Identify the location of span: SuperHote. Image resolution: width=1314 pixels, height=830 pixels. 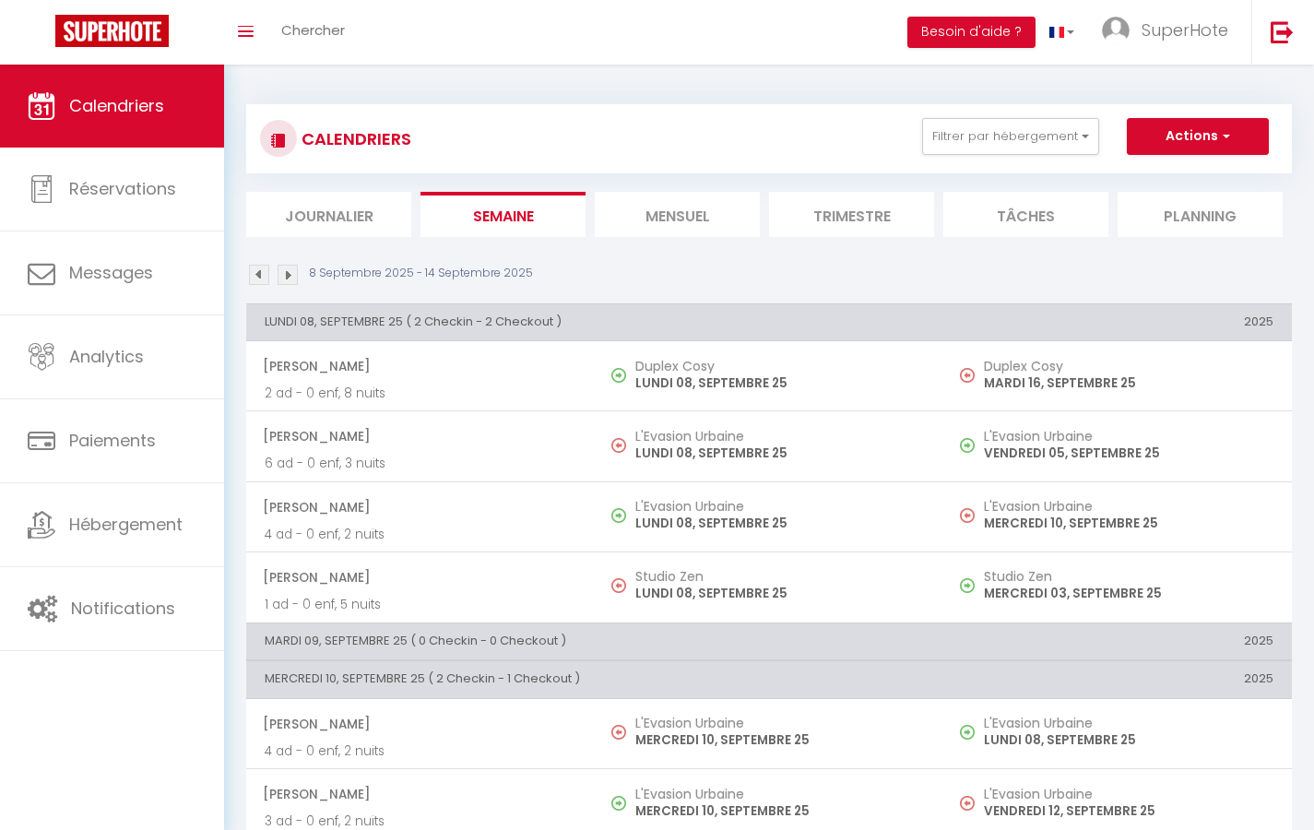
(1185, 29).